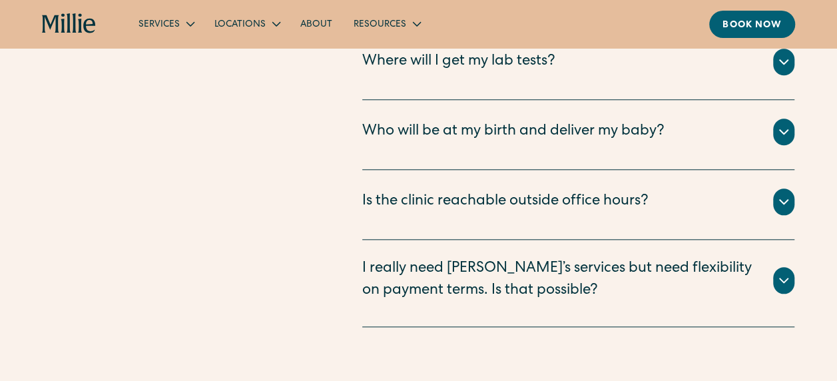 The height and width of the screenshot is (381, 837). What do you see at coordinates (316, 23) in the screenshot?
I see `a: About` at bounding box center [316, 23].